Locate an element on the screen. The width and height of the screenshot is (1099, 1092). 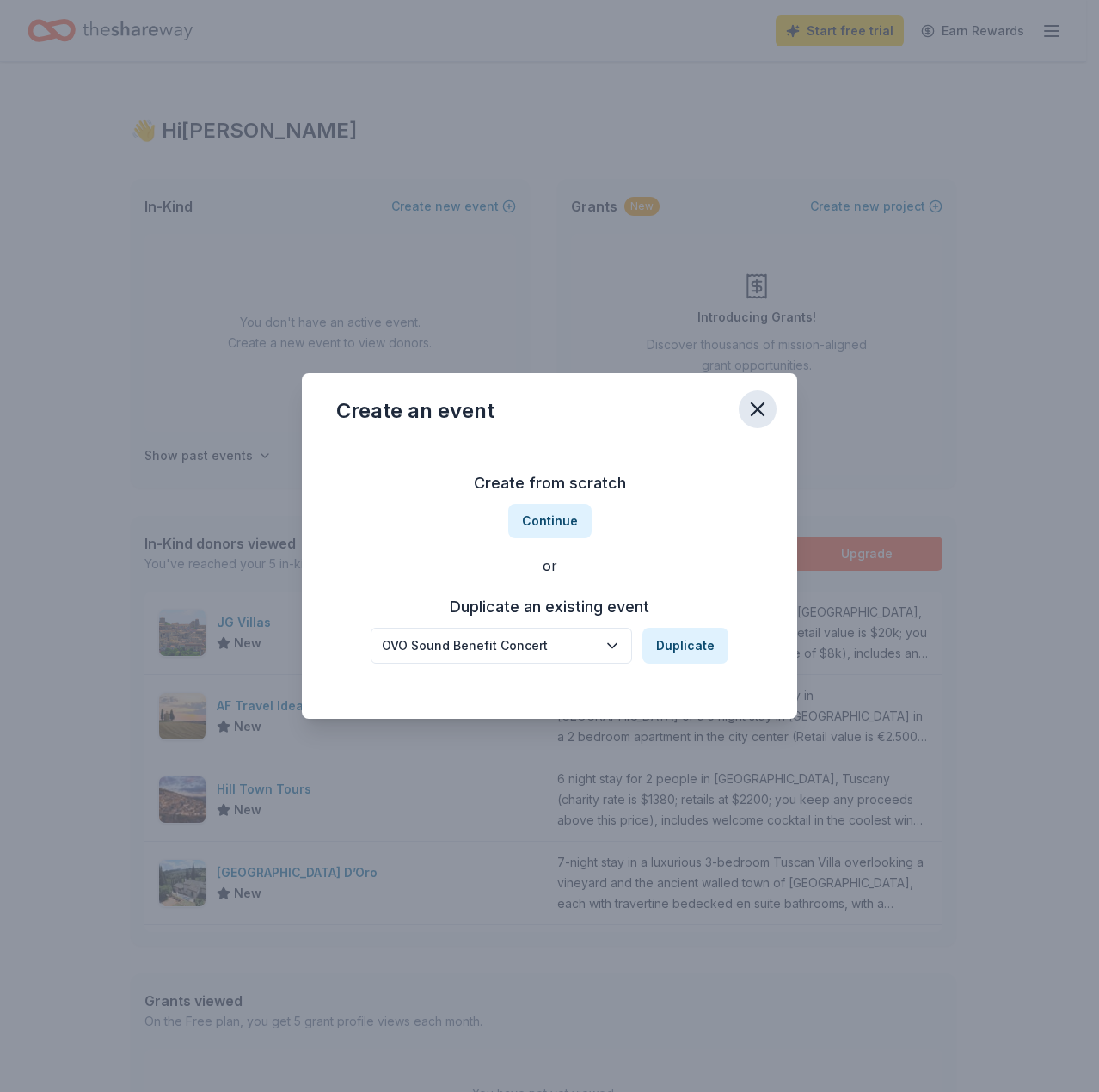
h3: Create from scratch is located at coordinates (550, 483).